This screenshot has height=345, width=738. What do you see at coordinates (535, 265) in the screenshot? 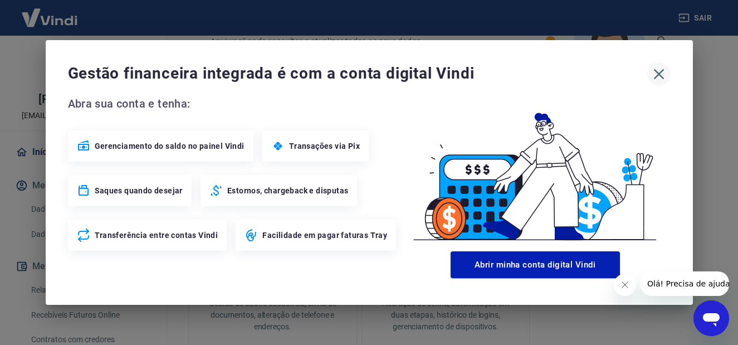
I see `button: Abrir minha conta digital Vindi` at bounding box center [535, 265].